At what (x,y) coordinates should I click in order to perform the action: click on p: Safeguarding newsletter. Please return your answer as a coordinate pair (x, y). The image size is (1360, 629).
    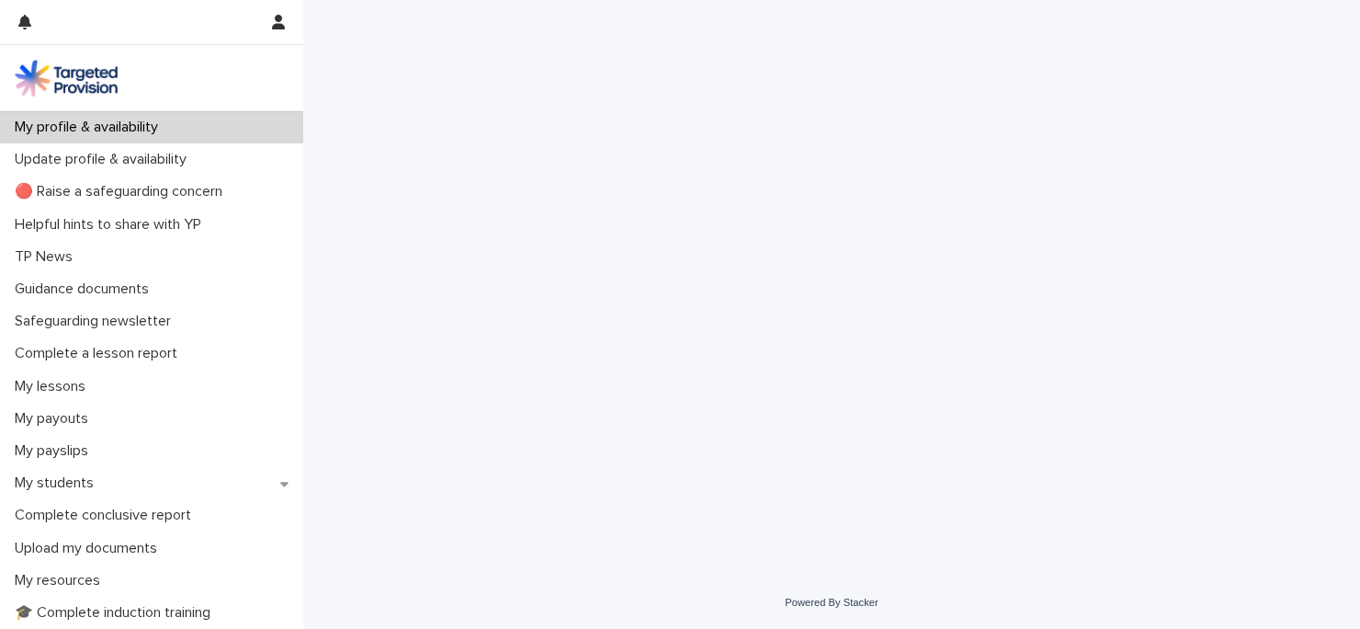
    Looking at the image, I should click on (96, 321).